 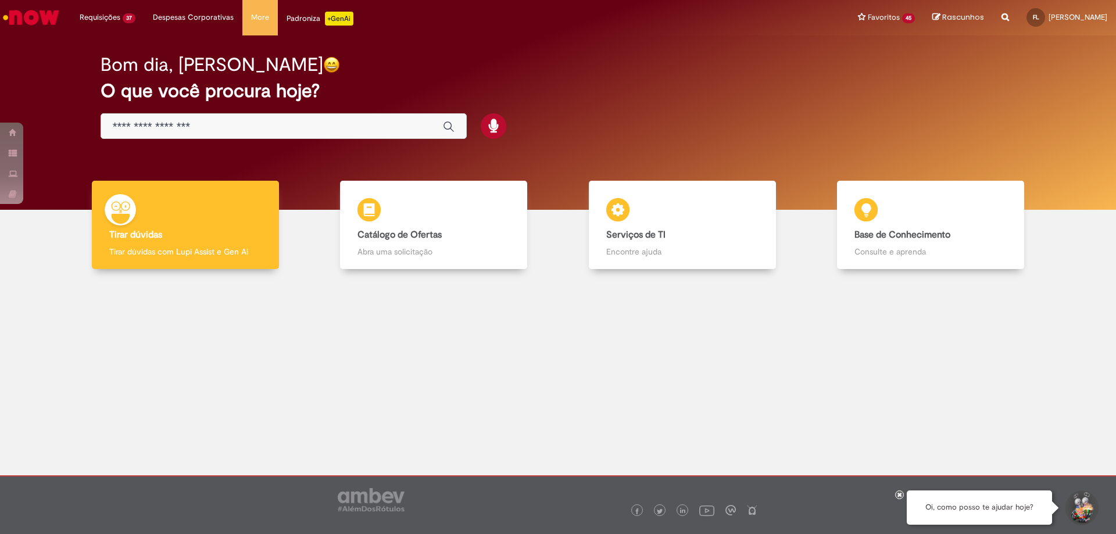 What do you see at coordinates (930, 252) in the screenshot?
I see `p: Consulte e aprenda` at bounding box center [930, 252].